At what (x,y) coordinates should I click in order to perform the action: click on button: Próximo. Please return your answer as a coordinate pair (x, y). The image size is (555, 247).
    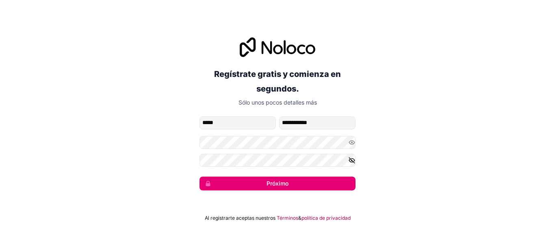
    Looking at the image, I should click on (278, 183).